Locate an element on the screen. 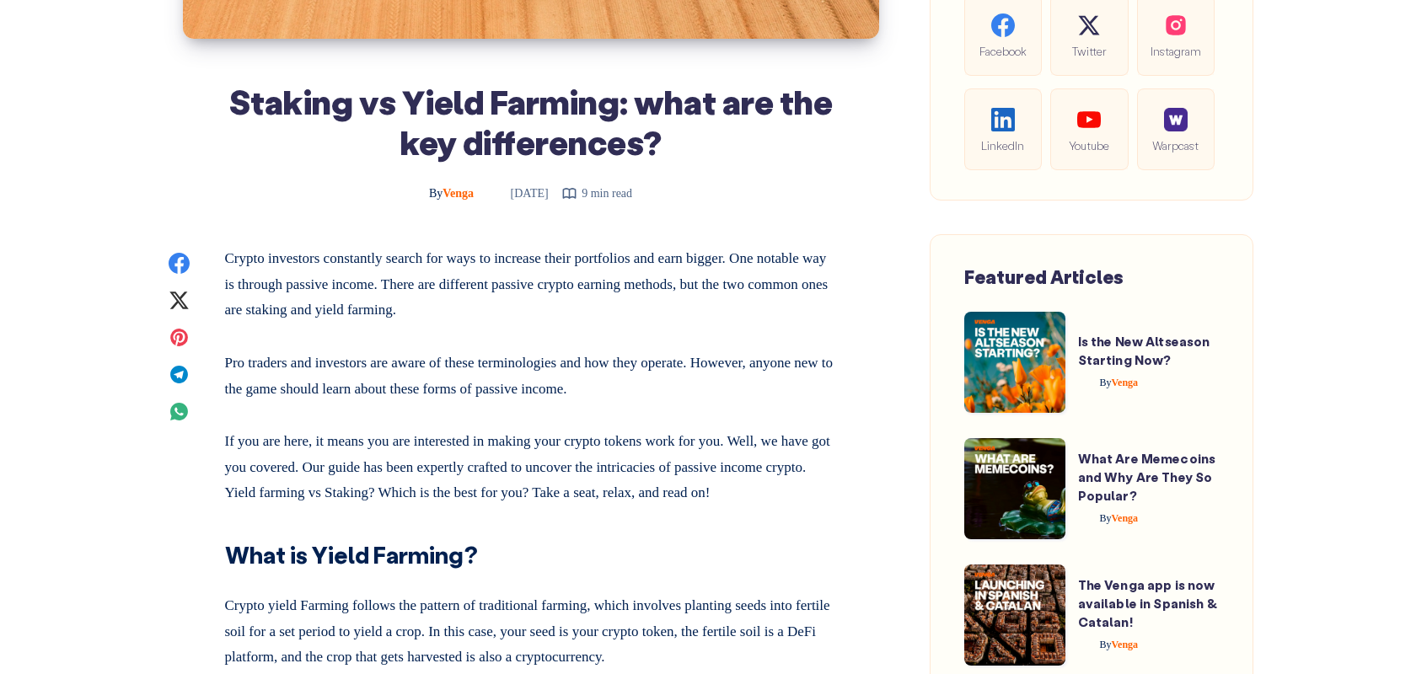  span: LinkedIn is located at coordinates (1003, 145).